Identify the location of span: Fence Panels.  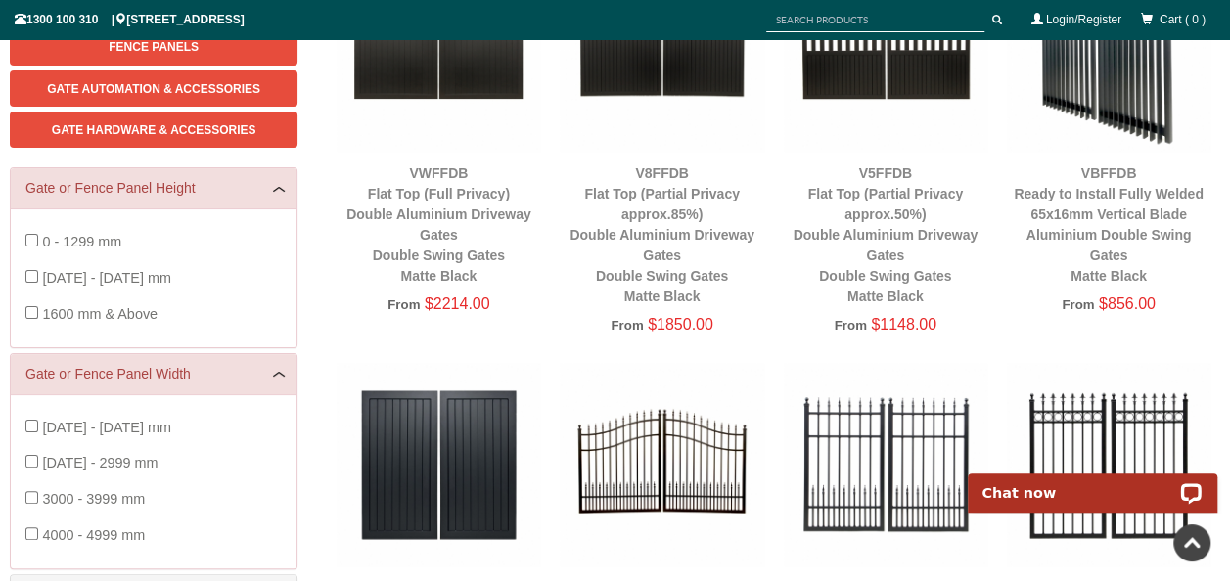
(154, 47).